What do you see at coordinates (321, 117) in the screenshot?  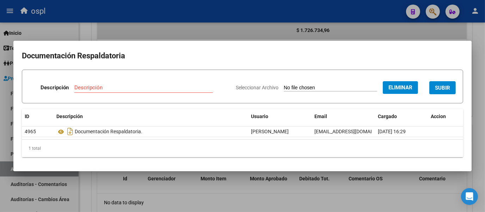 I see `span: Email` at bounding box center [321, 117].